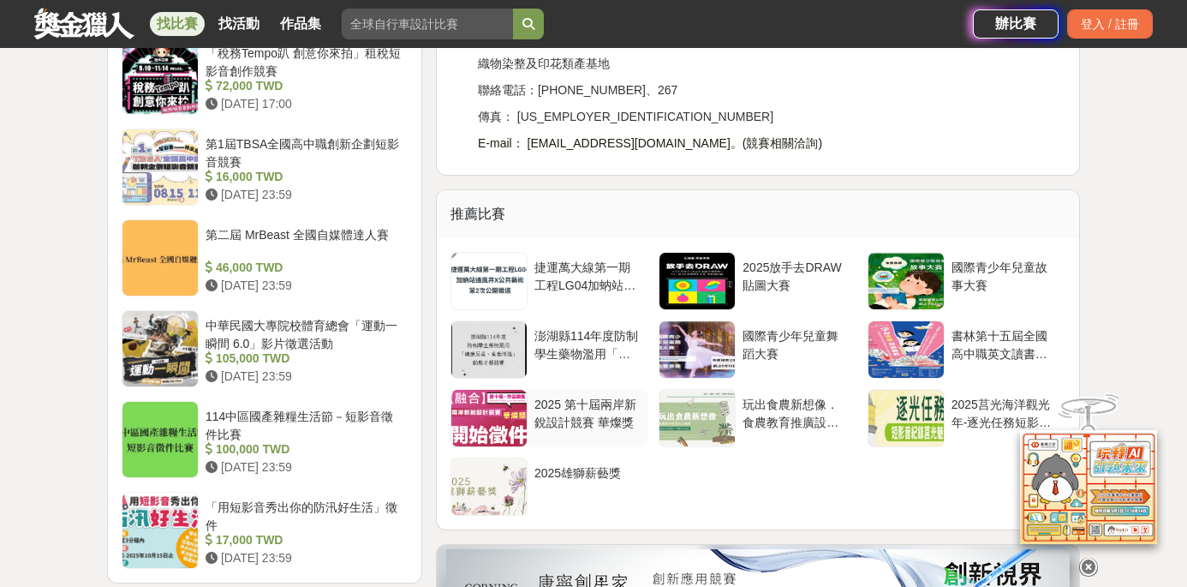 Image resolution: width=1187 pixels, height=587 pixels. What do you see at coordinates (966, 418) in the screenshot?
I see `a: 2025莒光海洋觀光年-逐光任務短影音比賽` at bounding box center [966, 418].